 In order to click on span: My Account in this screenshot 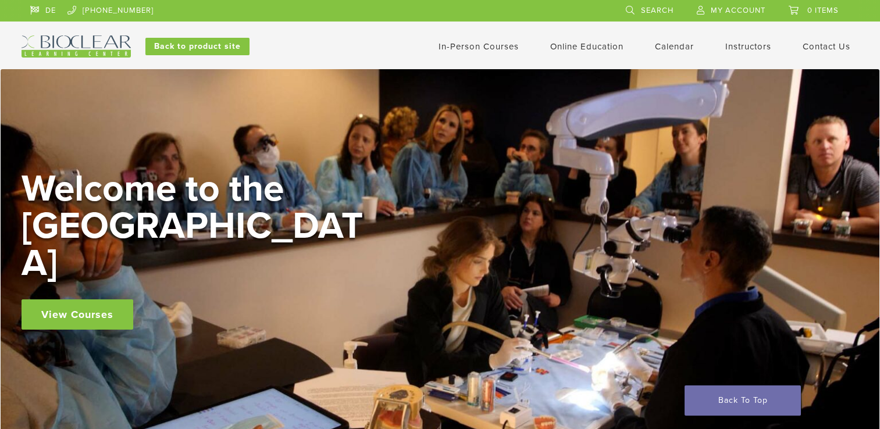, I will do `click(738, 10)`.